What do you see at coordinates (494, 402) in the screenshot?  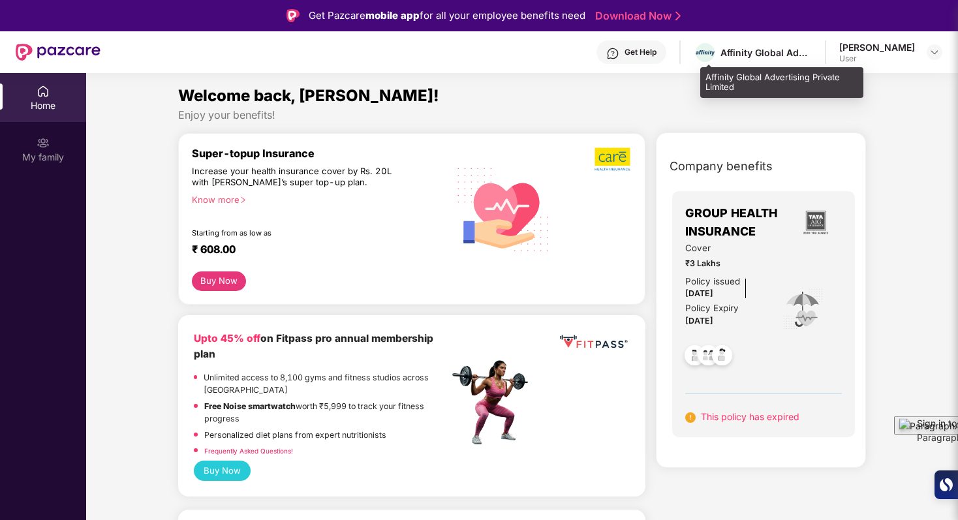 I see `img: fpp.png` at bounding box center [494, 402].